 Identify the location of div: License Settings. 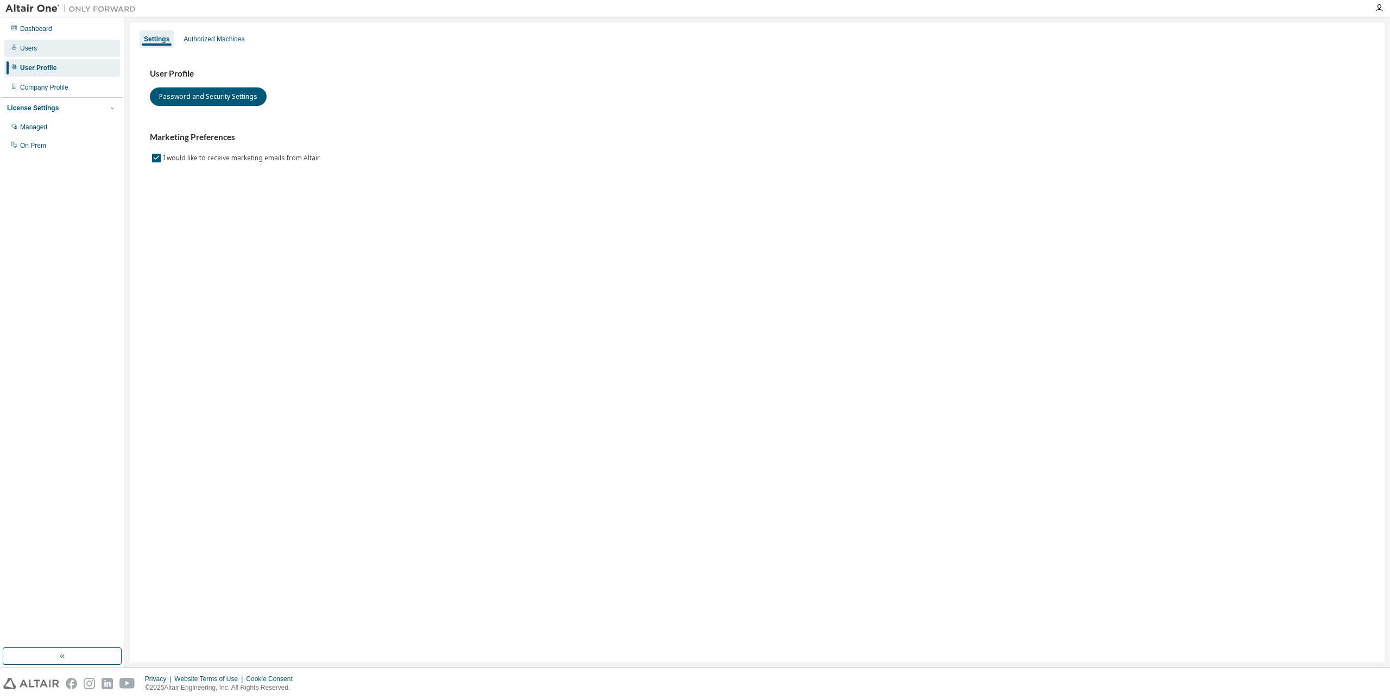
(33, 108).